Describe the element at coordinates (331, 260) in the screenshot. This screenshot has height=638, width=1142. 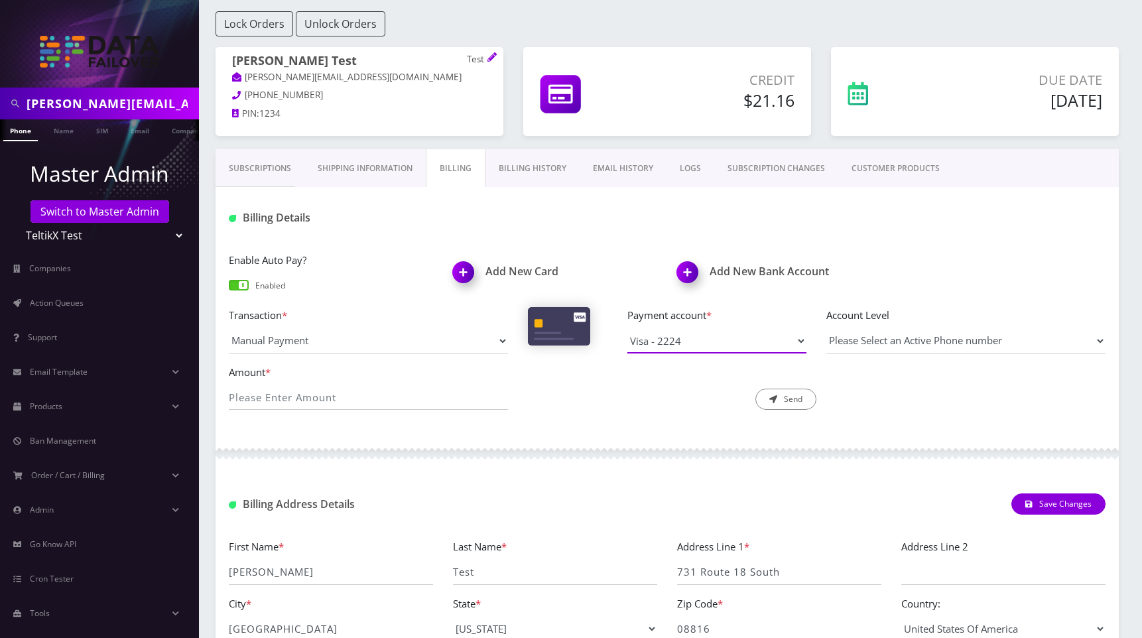
I see `label: Enable Auto Pay?` at that location.